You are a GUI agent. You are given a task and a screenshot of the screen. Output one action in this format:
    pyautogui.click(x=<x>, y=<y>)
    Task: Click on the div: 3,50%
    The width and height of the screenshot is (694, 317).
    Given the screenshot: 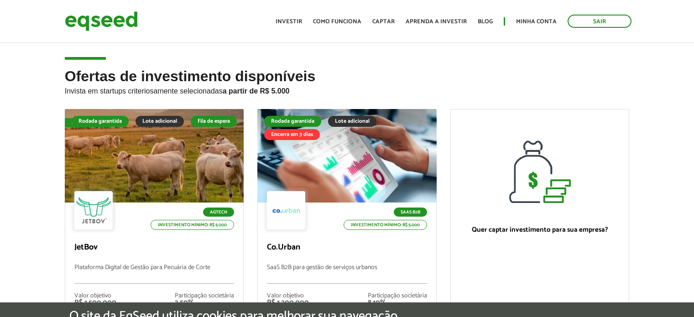 What is the action you would take?
    pyautogui.click(x=204, y=303)
    